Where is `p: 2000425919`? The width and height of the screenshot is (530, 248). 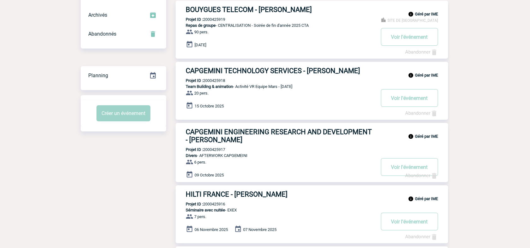
p: 2000425919 is located at coordinates (200, 19).